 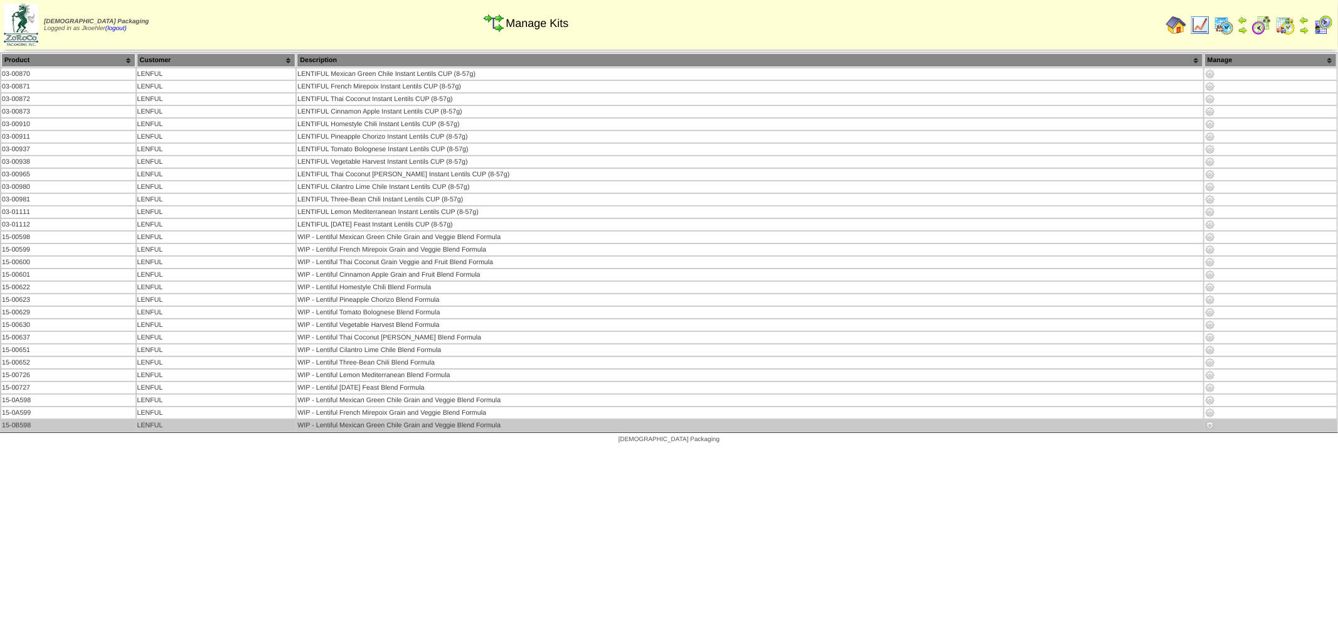 What do you see at coordinates (749, 350) in the screenshot?
I see `td: WIP - Lentiful Cilantro Lime Chile Blend Formula` at bounding box center [749, 350].